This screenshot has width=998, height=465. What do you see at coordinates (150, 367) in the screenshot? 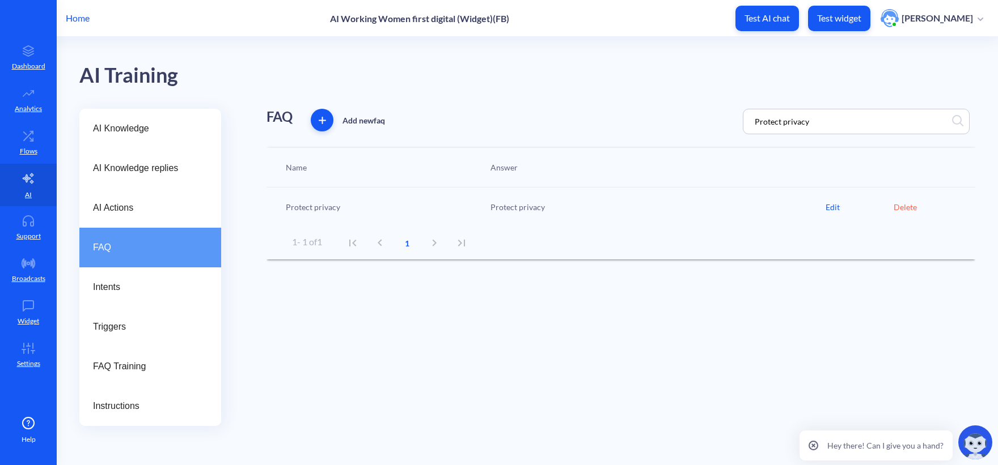
I see `div: FAQ Training` at bounding box center [150, 367].